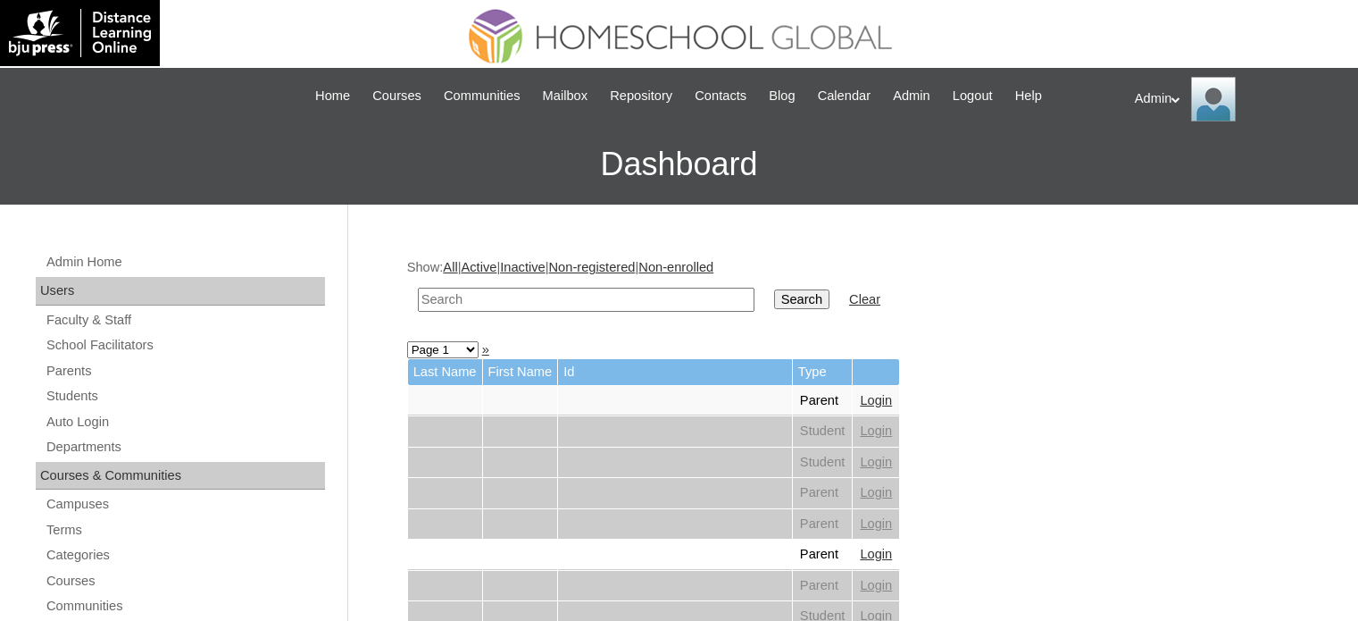 This screenshot has width=1358, height=621. I want to click on span: Help, so click(1029, 96).